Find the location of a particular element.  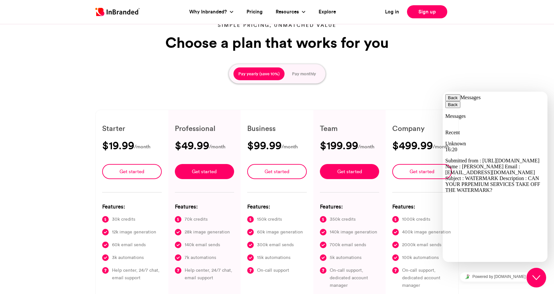

h6: Business is located at coordinates (277, 128).